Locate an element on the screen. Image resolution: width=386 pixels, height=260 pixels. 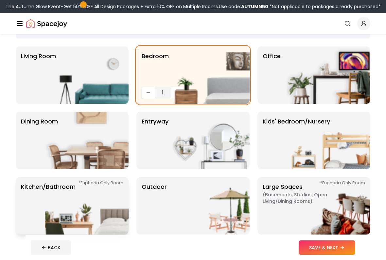
img: entryway is located at coordinates (208, 141).